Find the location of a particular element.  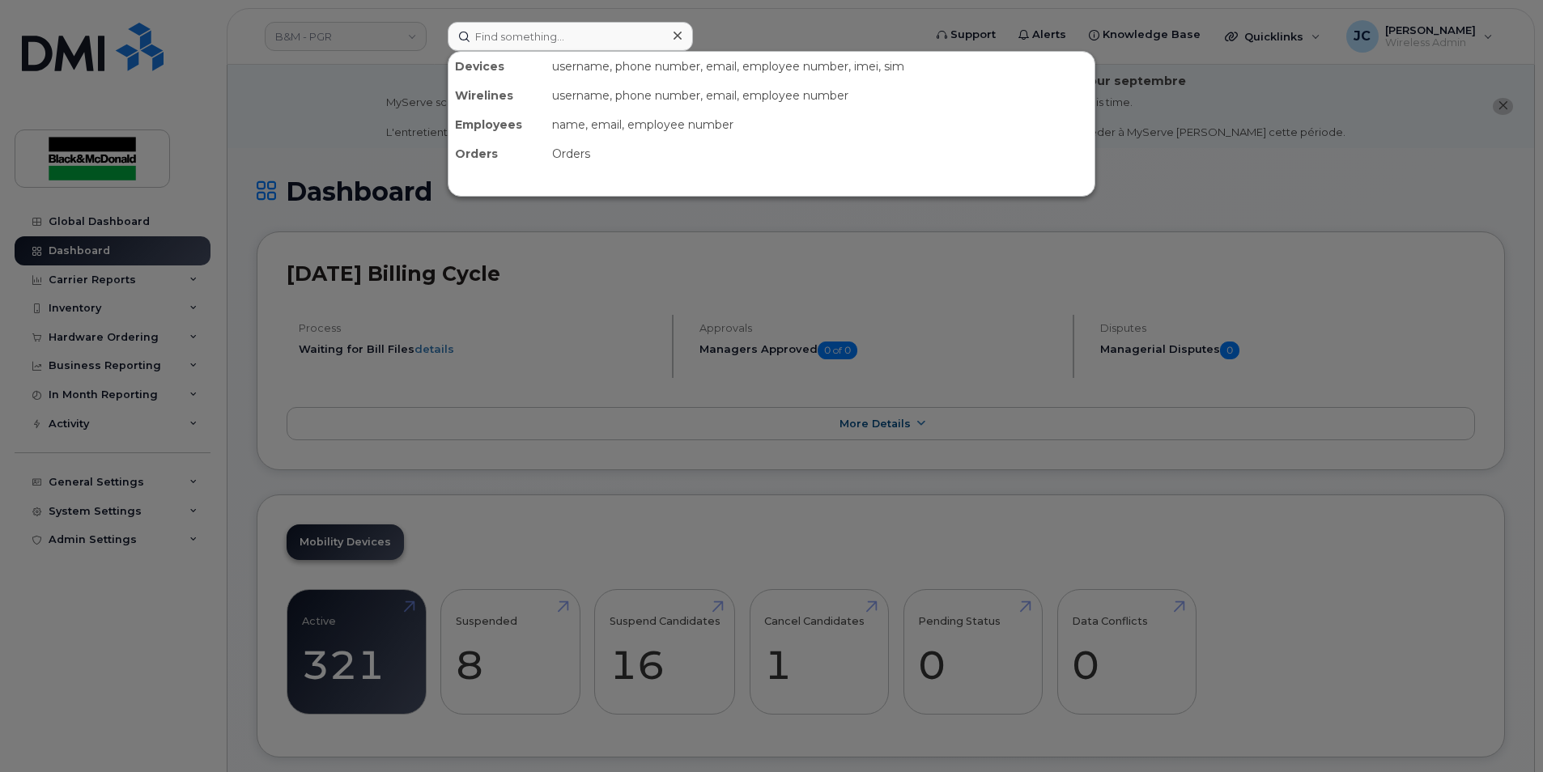

div: username, phone number, email, employee number is located at coordinates (820, 96).